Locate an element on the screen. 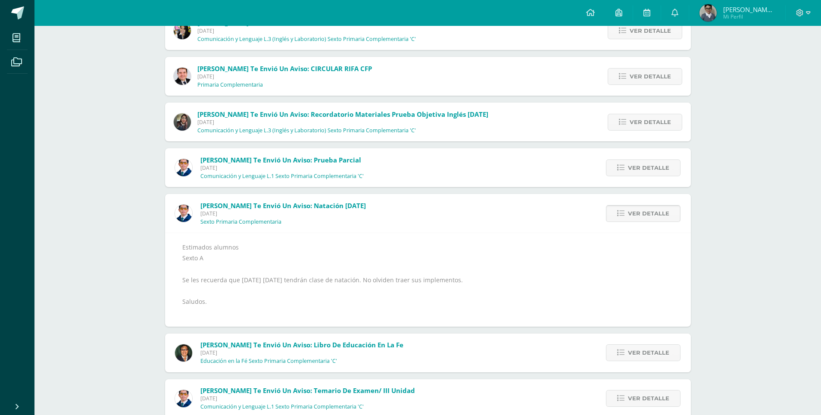  img: 282f7266d1216b456af8b3d5ef4bcc50.png is located at coordinates (182, 31).